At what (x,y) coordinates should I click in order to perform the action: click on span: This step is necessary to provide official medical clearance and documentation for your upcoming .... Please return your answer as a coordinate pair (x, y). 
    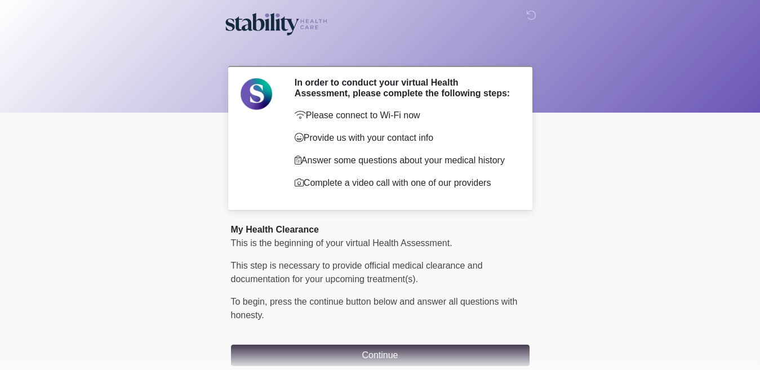
    Looking at the image, I should click on (356, 272).